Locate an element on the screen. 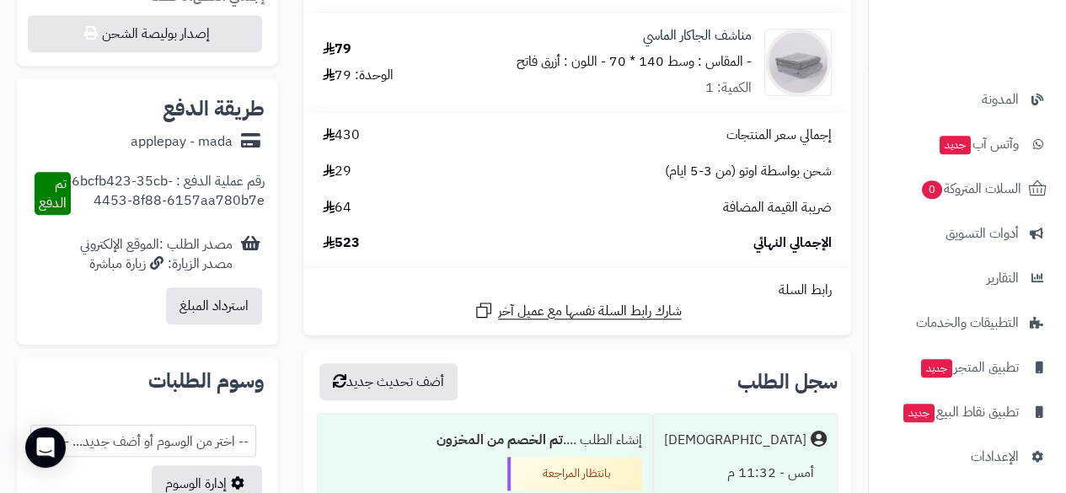  div: Open Intercom Messenger is located at coordinates (45, 447).